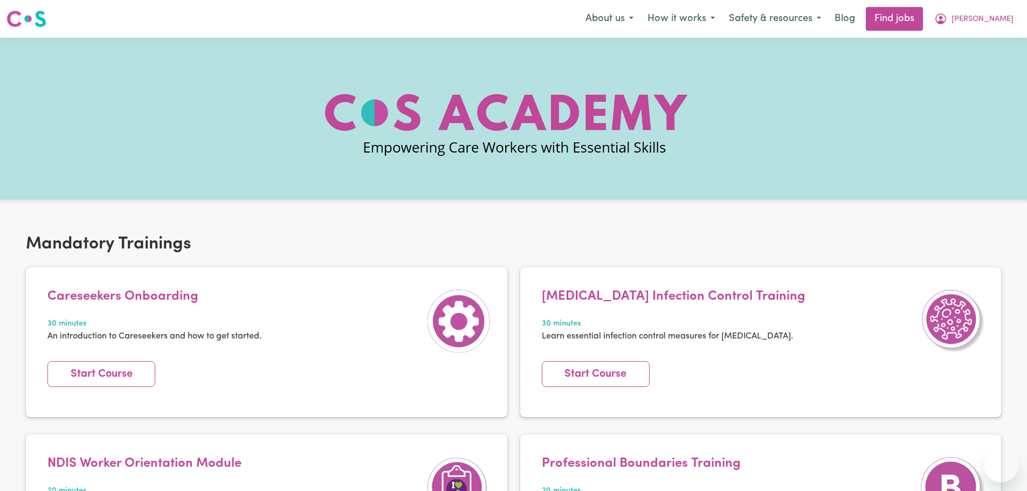 This screenshot has height=491, width=1027. What do you see at coordinates (176, 463) in the screenshot?
I see `h4: NDIS Worker Orientation Module` at bounding box center [176, 463].